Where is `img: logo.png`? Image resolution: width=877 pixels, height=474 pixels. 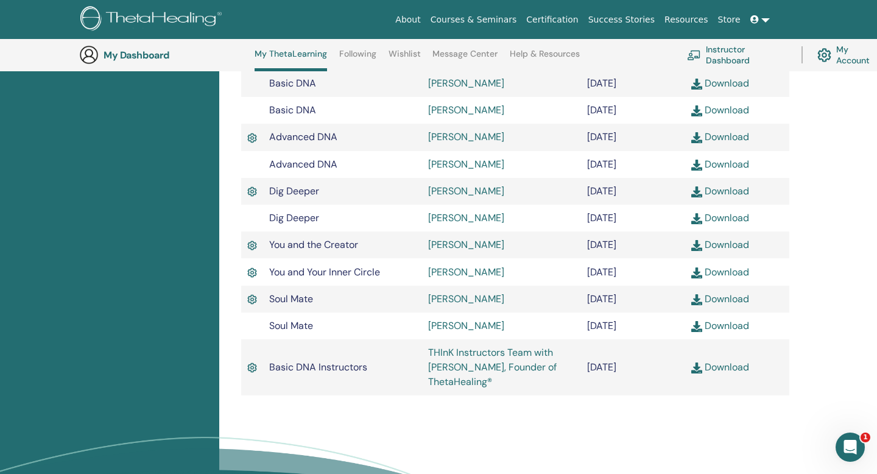
img: logo.png is located at coordinates (153, 19).